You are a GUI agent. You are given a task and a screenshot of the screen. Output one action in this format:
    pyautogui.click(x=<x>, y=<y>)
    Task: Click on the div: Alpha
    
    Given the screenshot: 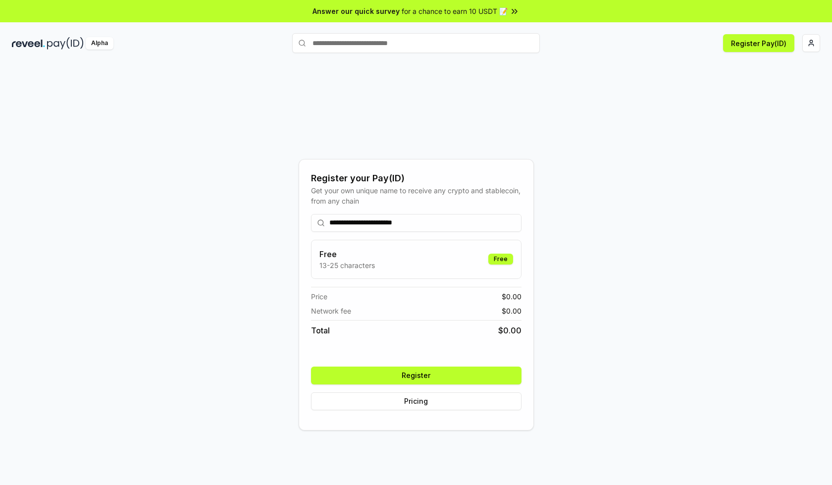 What is the action you would take?
    pyautogui.click(x=100, y=43)
    